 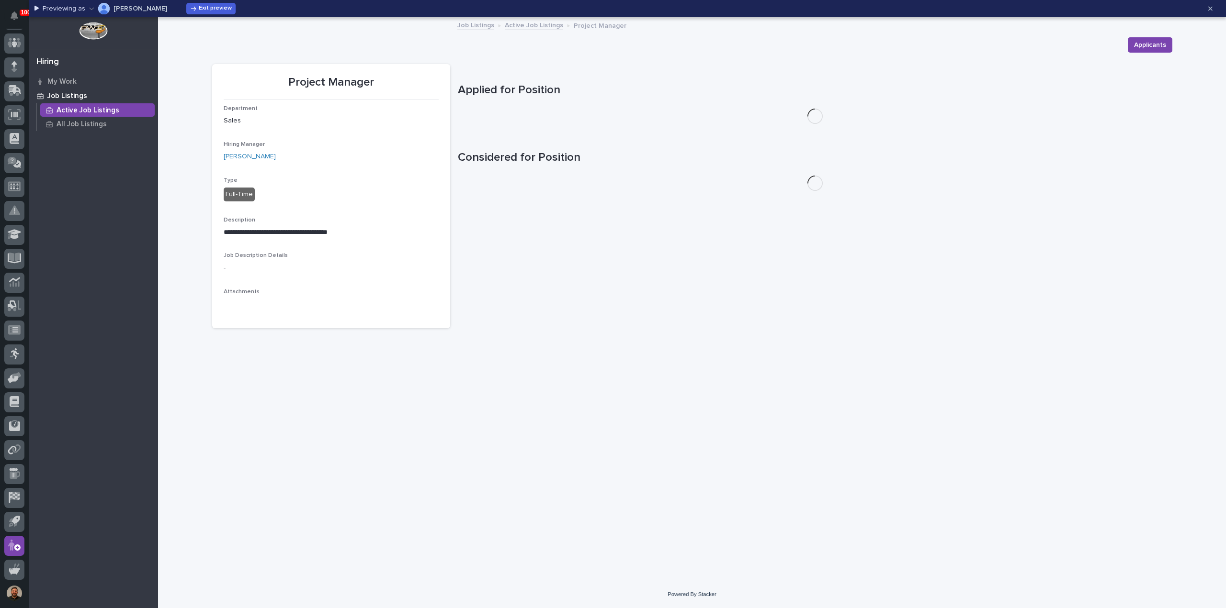 What do you see at coordinates (77, 120) in the screenshot?
I see `div: We're available if you need us!` at bounding box center [77, 120].